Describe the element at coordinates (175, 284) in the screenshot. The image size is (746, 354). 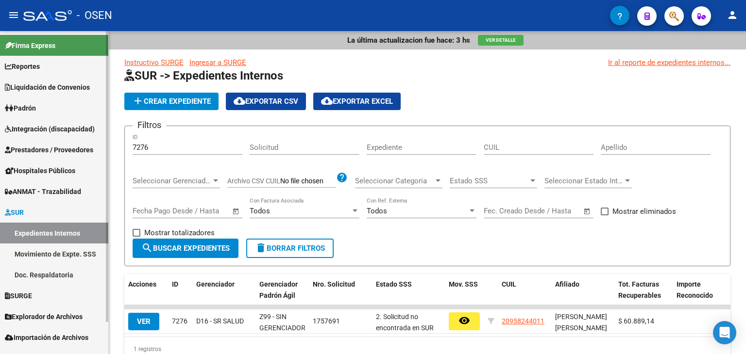
I see `span: ID` at that location.